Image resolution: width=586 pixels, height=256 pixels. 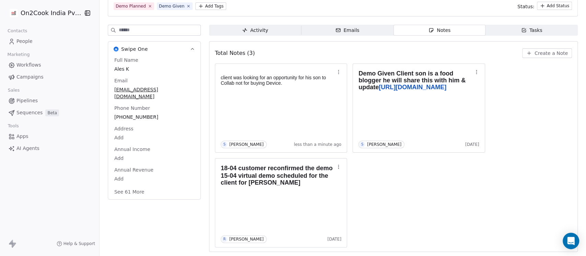 I want to click on button: Swipe OneSwipe One, so click(x=154, y=49).